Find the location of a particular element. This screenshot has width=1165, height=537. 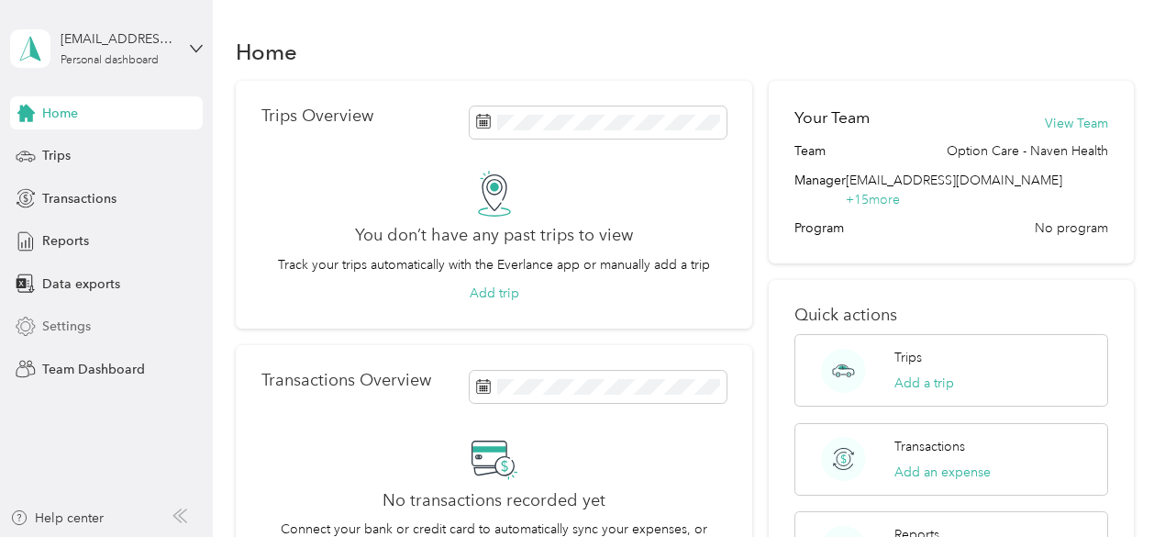

h2: You don’t have any past trips to view is located at coordinates (493, 235).